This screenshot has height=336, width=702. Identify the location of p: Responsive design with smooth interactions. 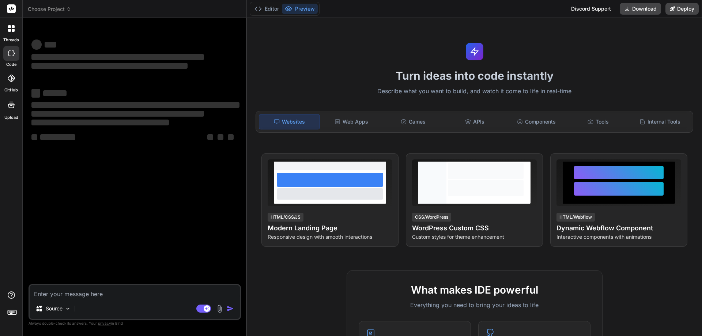
(330, 237).